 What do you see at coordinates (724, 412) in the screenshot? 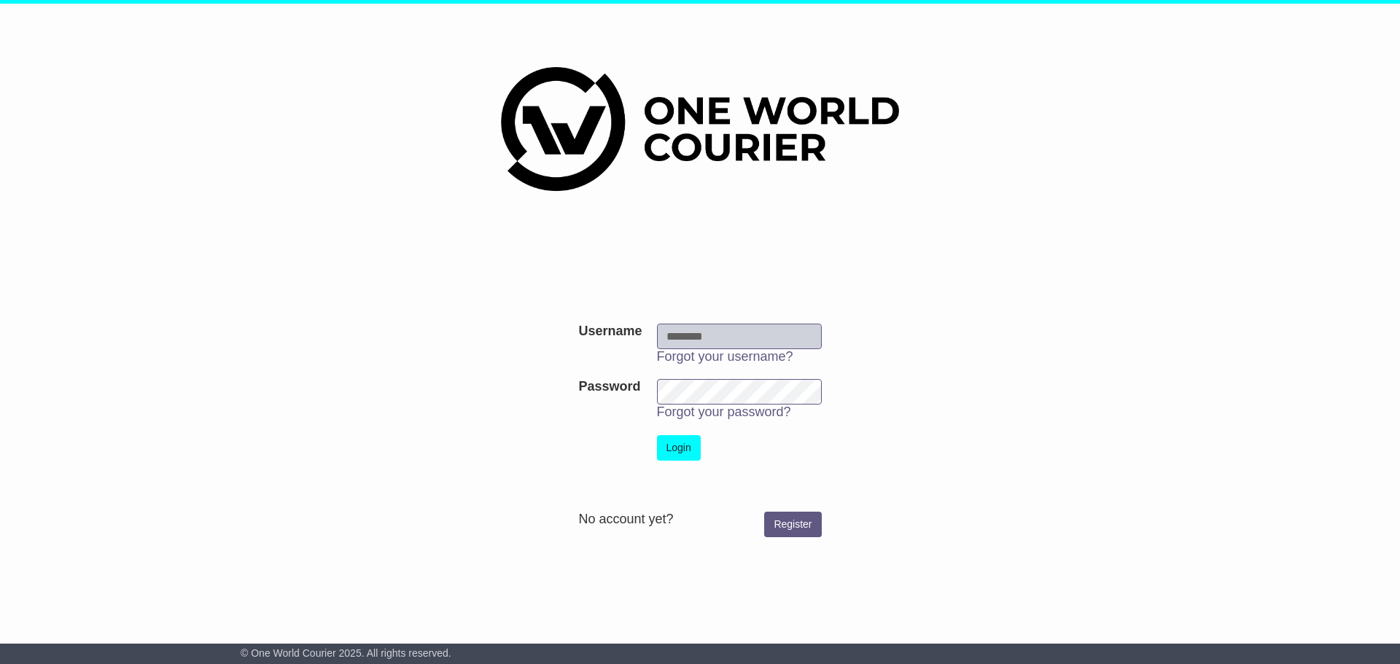
I see `a: Forgot your password?` at bounding box center [724, 412].